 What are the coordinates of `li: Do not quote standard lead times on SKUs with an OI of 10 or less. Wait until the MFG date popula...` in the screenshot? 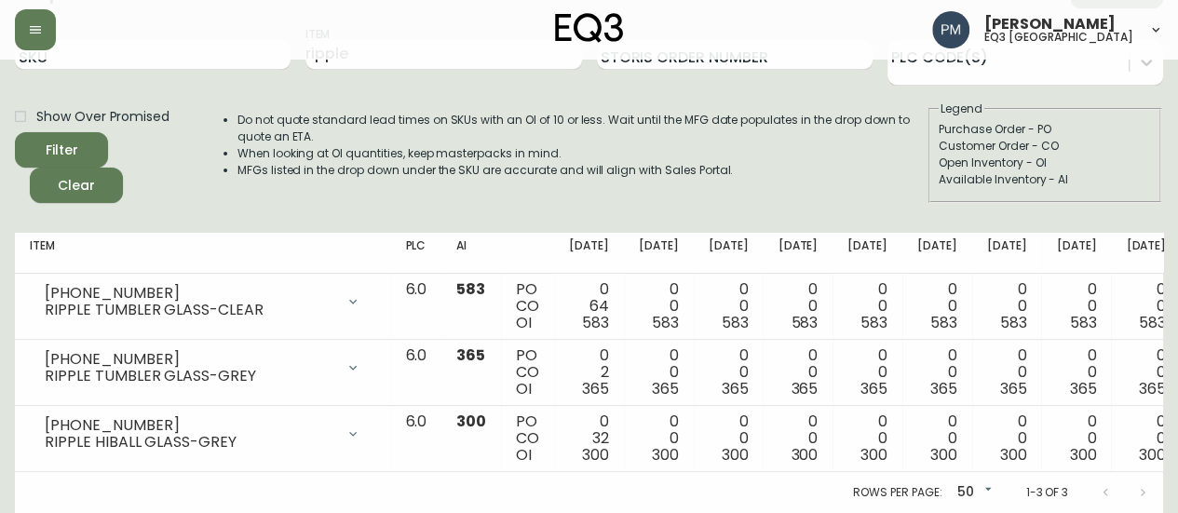 It's located at (582, 129).